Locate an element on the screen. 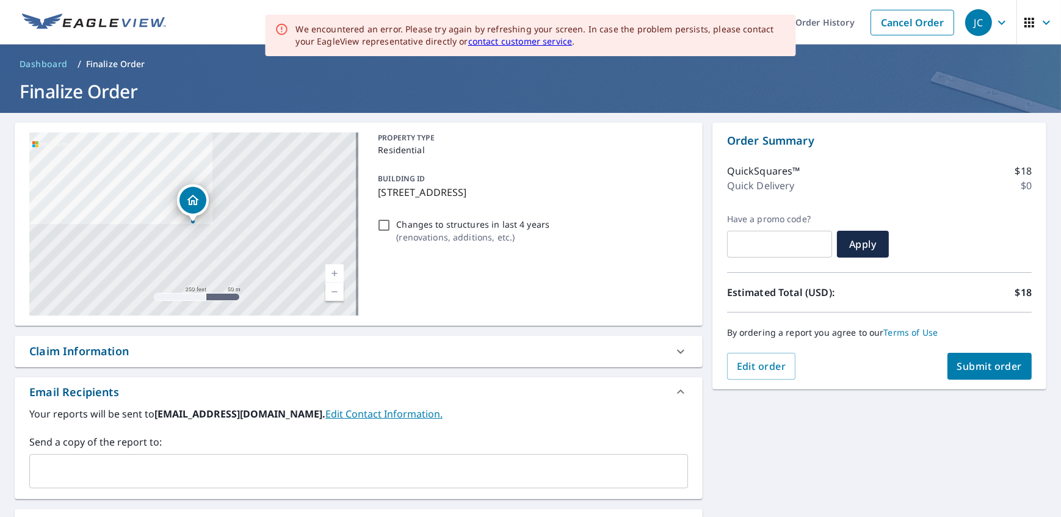 This screenshot has width=1061, height=517. span: Submit order is located at coordinates (989, 366).